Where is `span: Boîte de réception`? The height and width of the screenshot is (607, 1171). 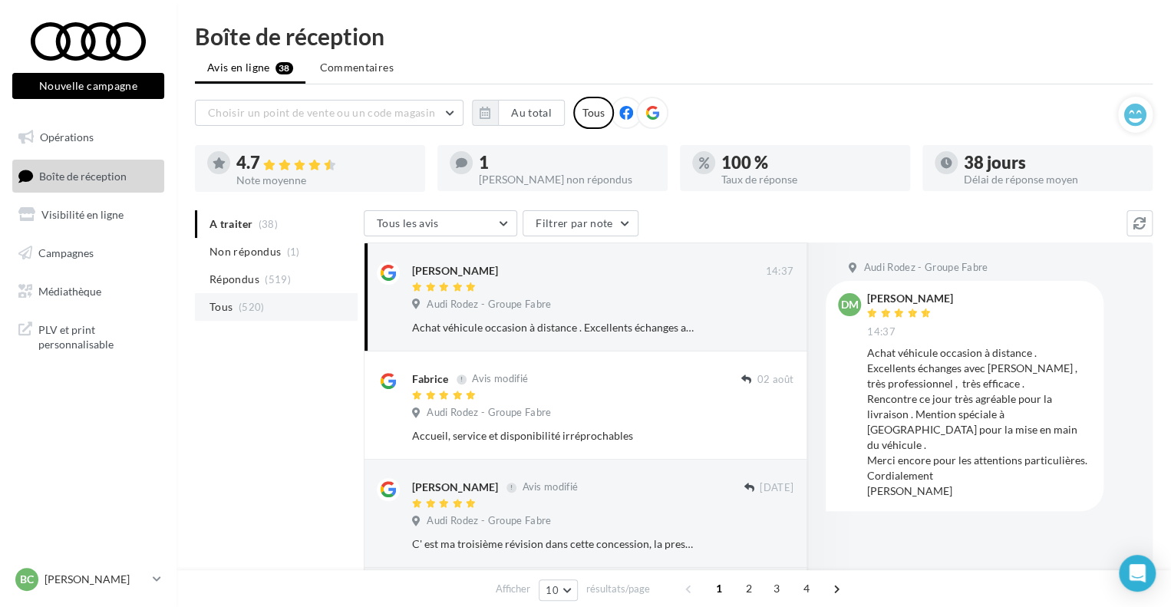
span: Boîte de réception is located at coordinates (83, 175).